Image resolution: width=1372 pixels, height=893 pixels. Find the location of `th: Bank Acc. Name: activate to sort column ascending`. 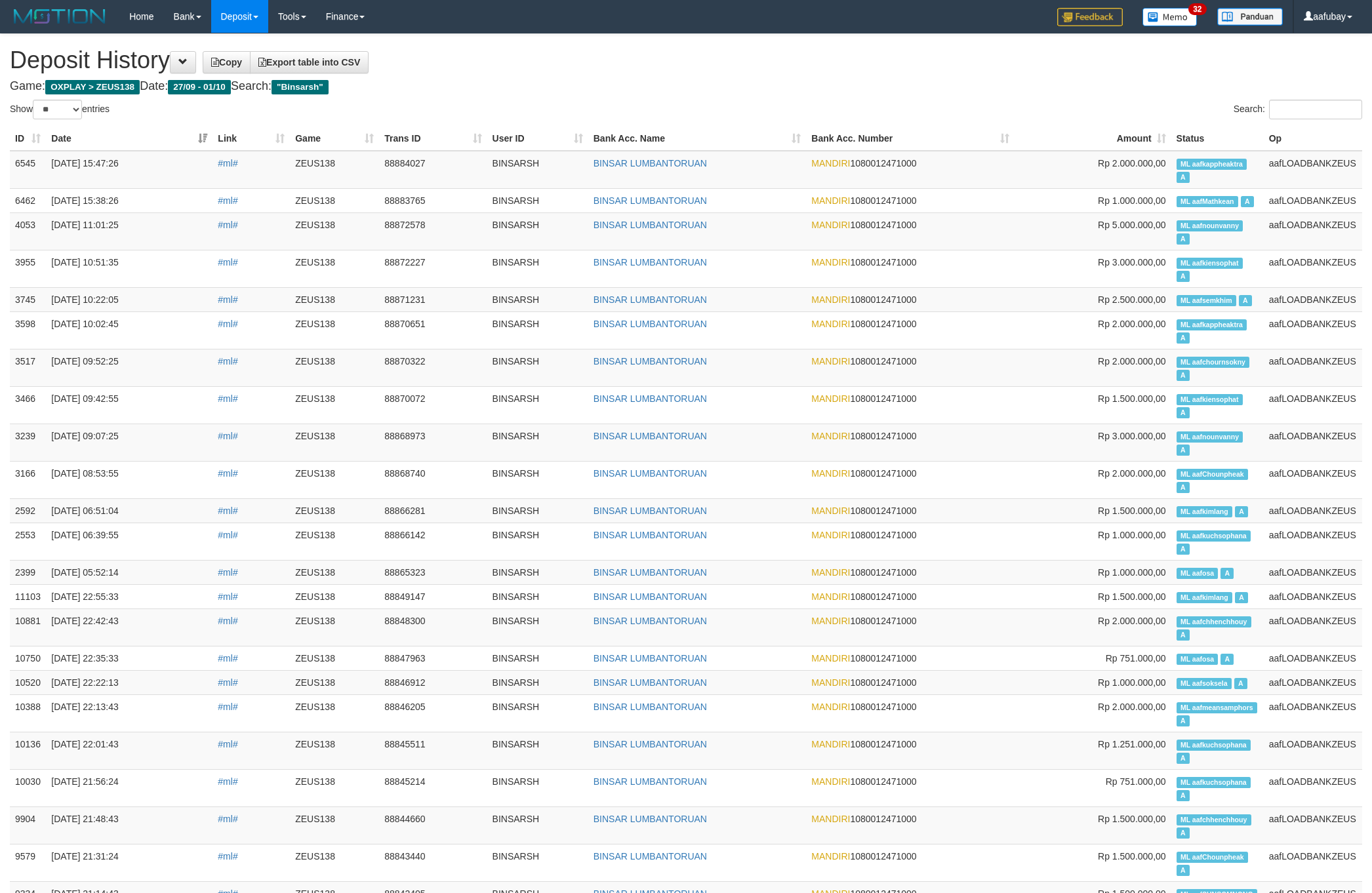

th: Bank Acc. Name: activate to sort column ascending is located at coordinates (697, 139).